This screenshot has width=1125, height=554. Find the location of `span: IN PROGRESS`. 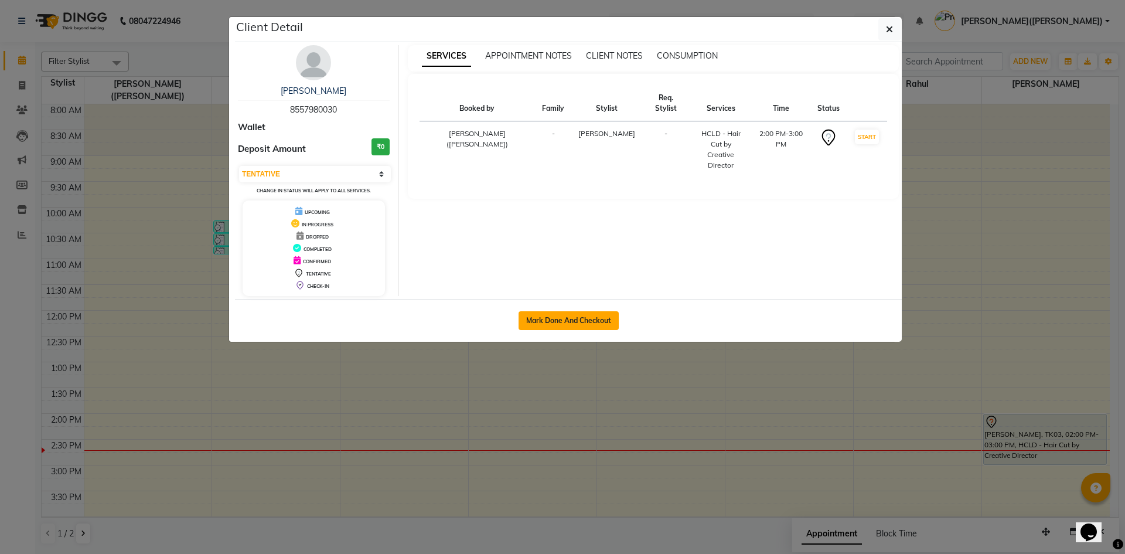

span: IN PROGRESS is located at coordinates (318, 224).